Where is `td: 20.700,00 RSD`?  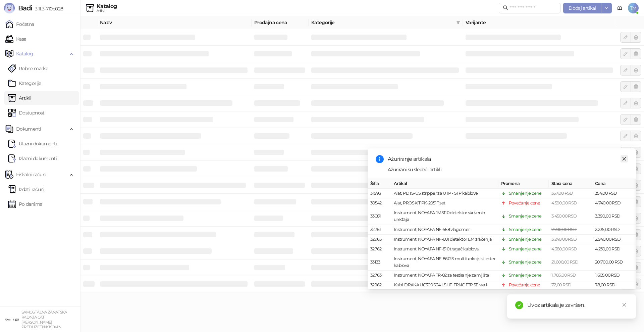
td: 20.700,00 RSD is located at coordinates (614, 262).